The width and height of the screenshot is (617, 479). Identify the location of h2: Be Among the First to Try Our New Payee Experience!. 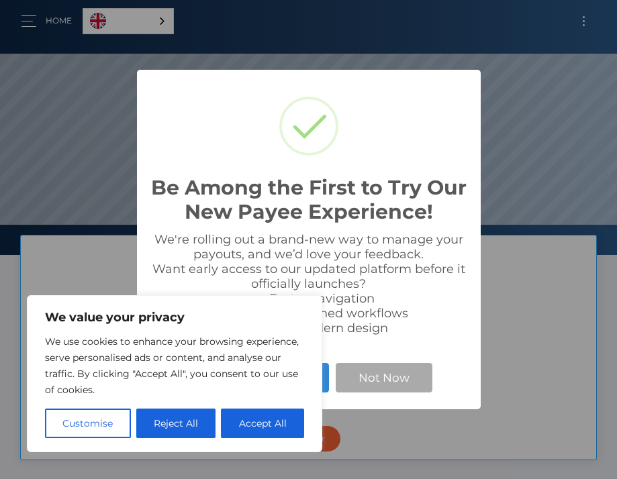
(309, 200).